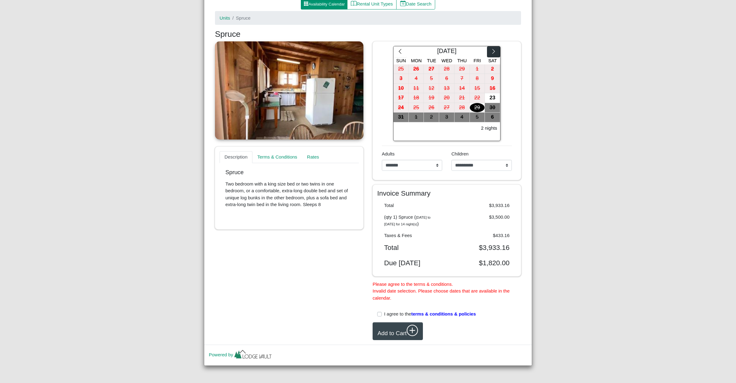  I want to click on button: 15, so click(478, 89).